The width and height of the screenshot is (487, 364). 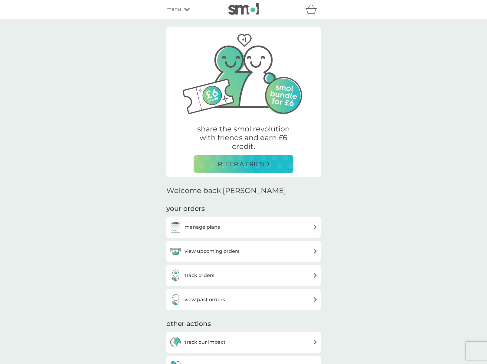 I want to click on p: share the smol revolution with friends and earn £6 credit., so click(x=243, y=138).